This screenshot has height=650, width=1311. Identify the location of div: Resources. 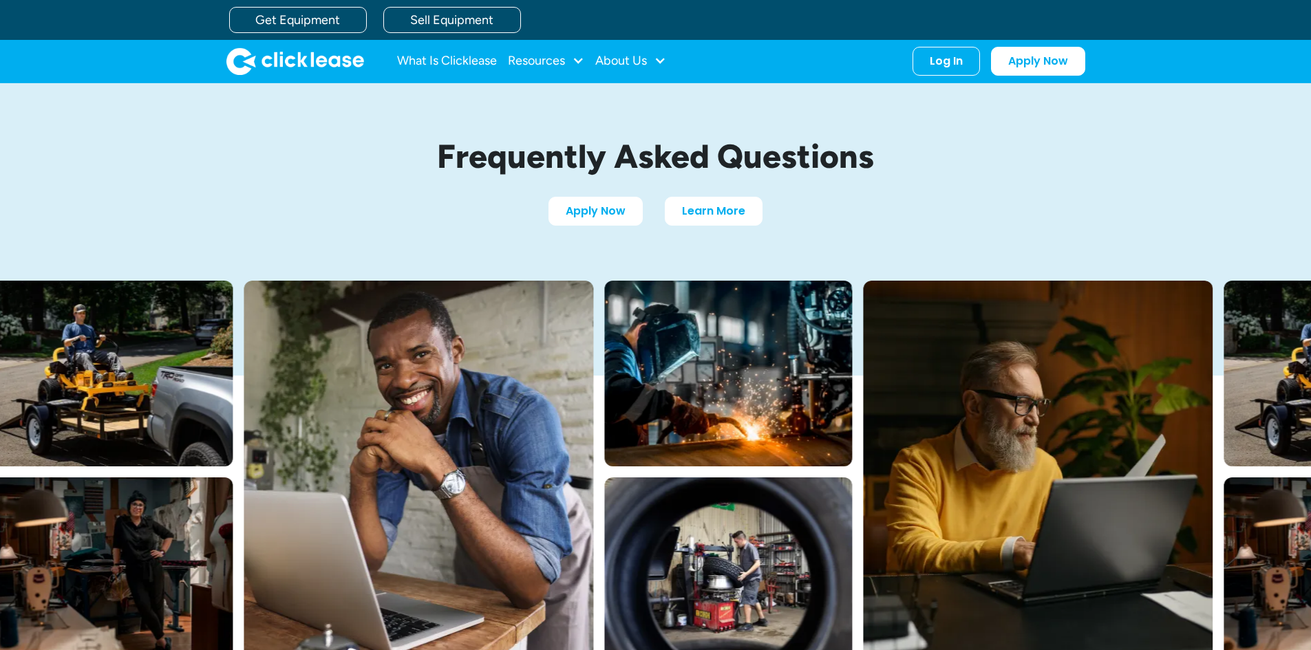
(546, 61).